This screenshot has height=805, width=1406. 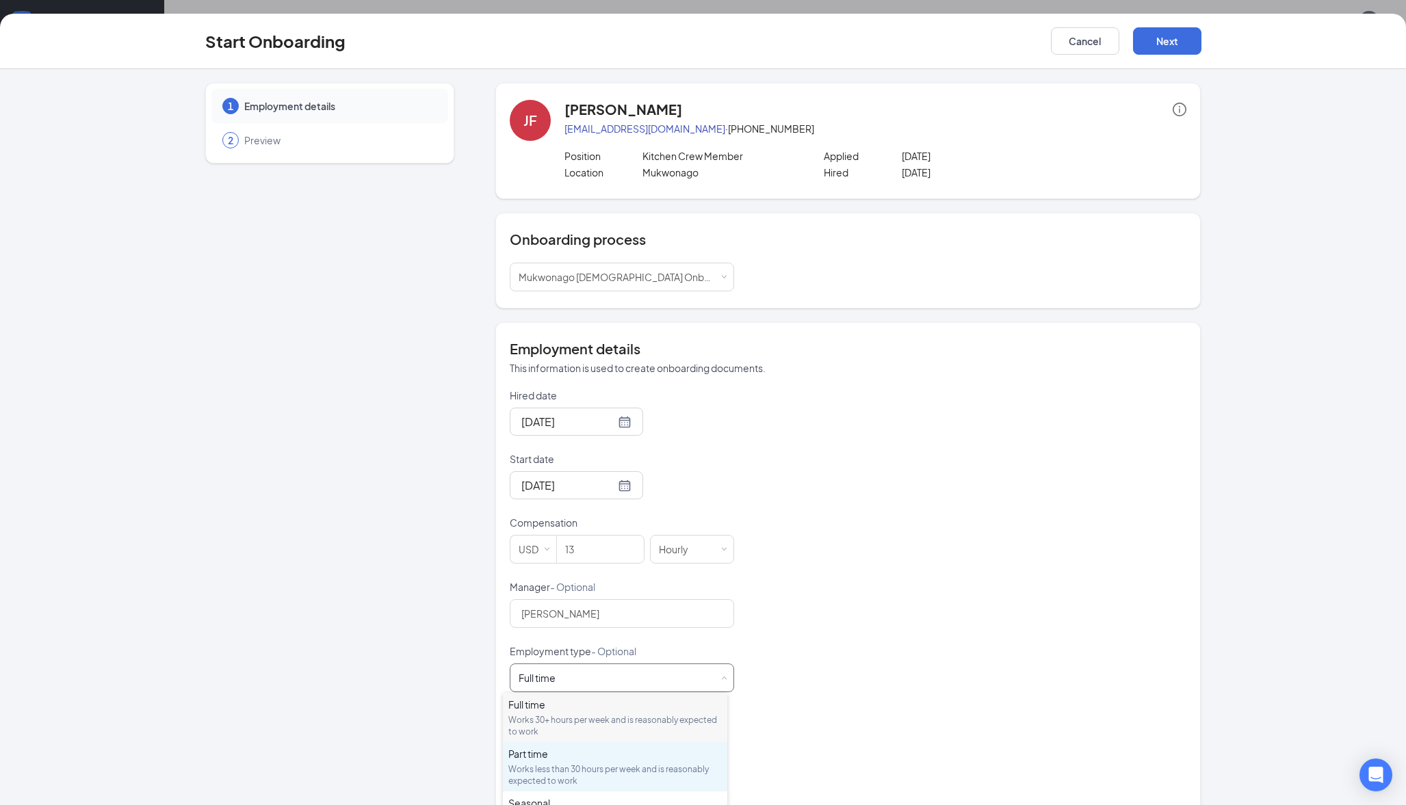 I want to click on button: Next, so click(x=1168, y=41).